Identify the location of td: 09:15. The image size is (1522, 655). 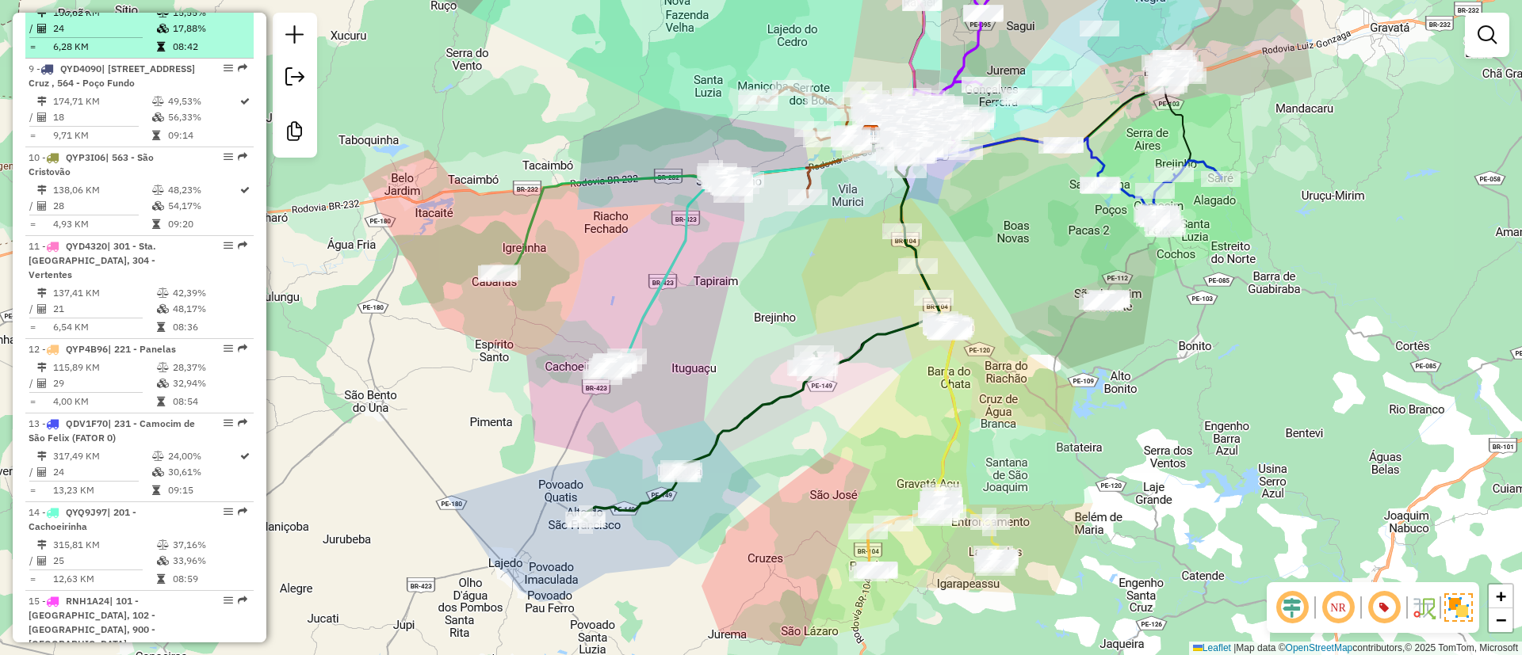
(203, 491).